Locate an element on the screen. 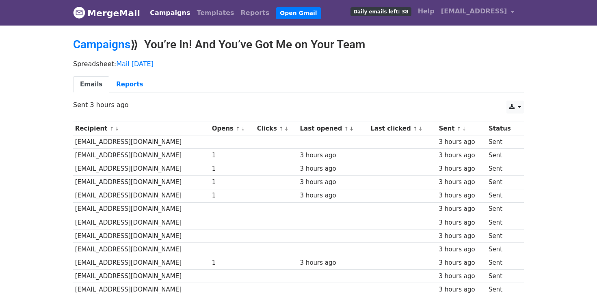  th: Status is located at coordinates (503, 129).